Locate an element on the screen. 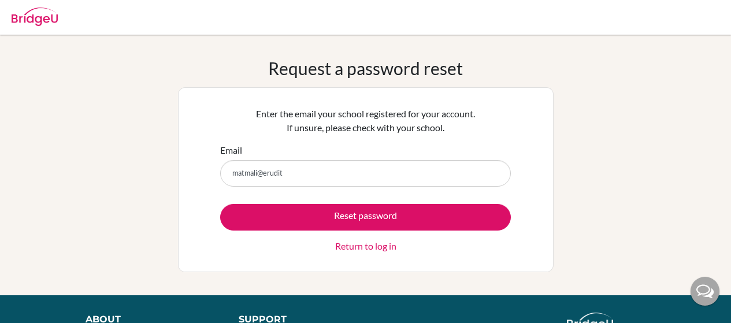 The height and width of the screenshot is (323, 731). a: Return to log in is located at coordinates (366, 246).